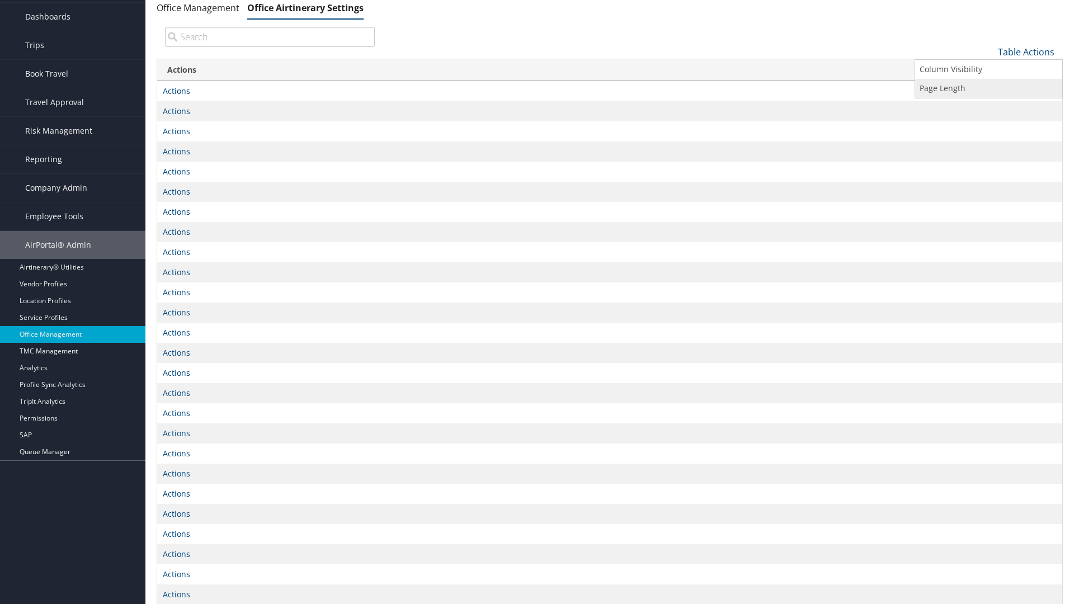 This screenshot has height=604, width=1074. What do you see at coordinates (48, 17) in the screenshot?
I see `span: Dashboards` at bounding box center [48, 17].